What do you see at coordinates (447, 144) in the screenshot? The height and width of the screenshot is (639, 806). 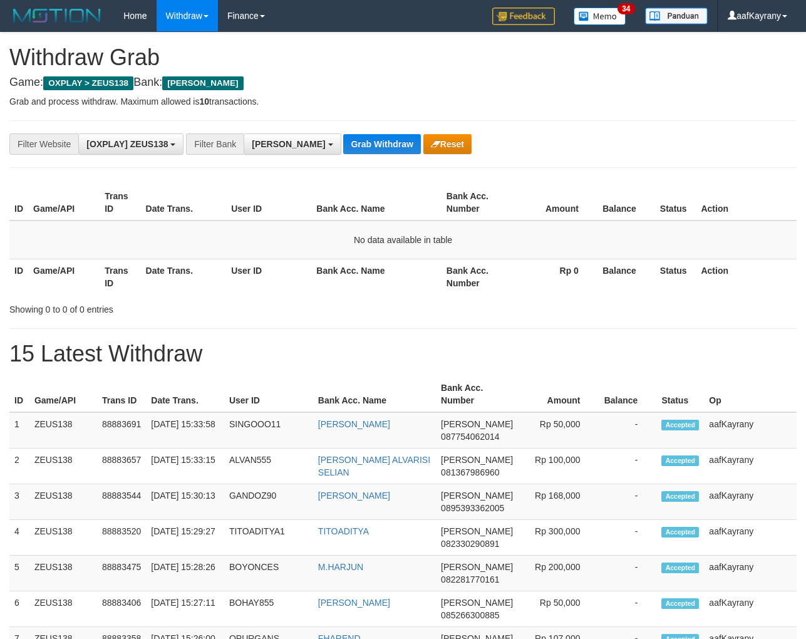 I see `button: Reset` at bounding box center [447, 144].